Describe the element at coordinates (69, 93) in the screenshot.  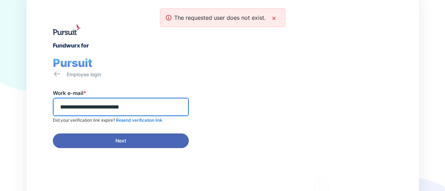
I see `label: Work e-mail` at that location.